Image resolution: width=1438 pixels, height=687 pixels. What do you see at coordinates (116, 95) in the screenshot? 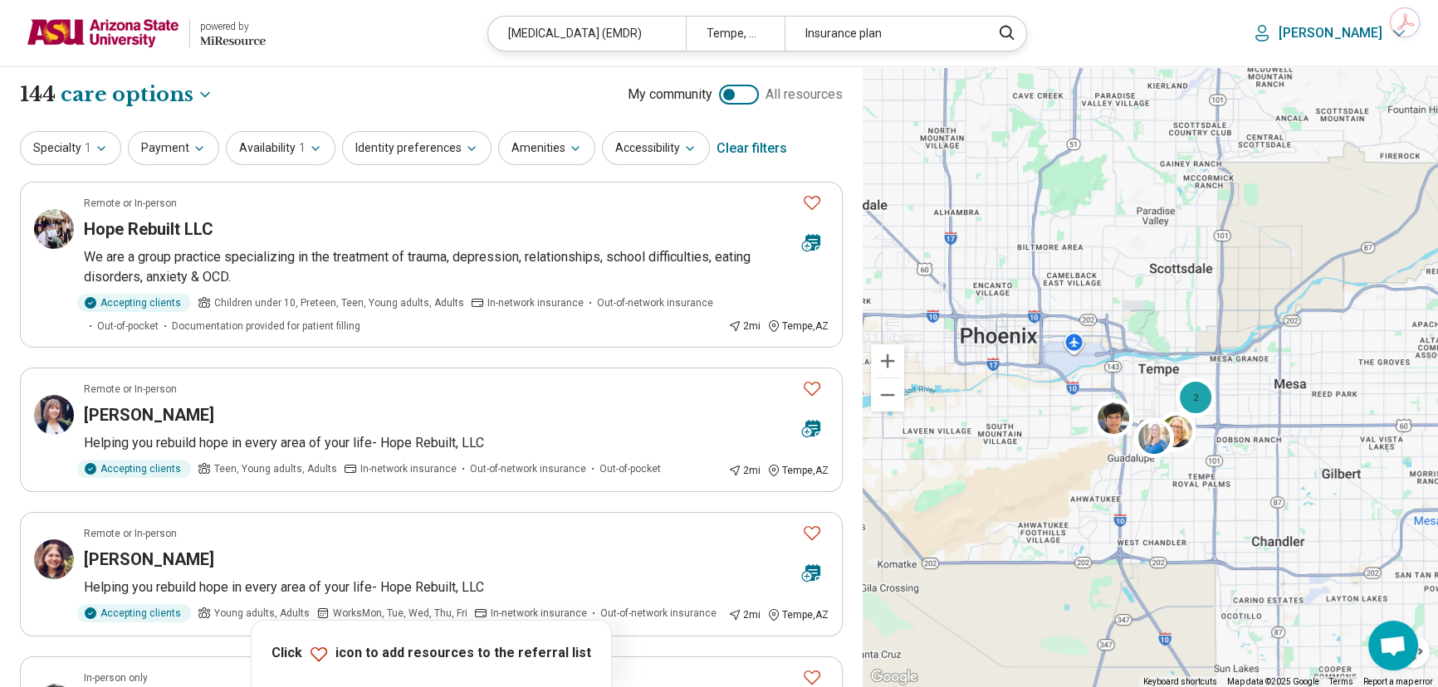
I see `h1: 144` at bounding box center [116, 95].